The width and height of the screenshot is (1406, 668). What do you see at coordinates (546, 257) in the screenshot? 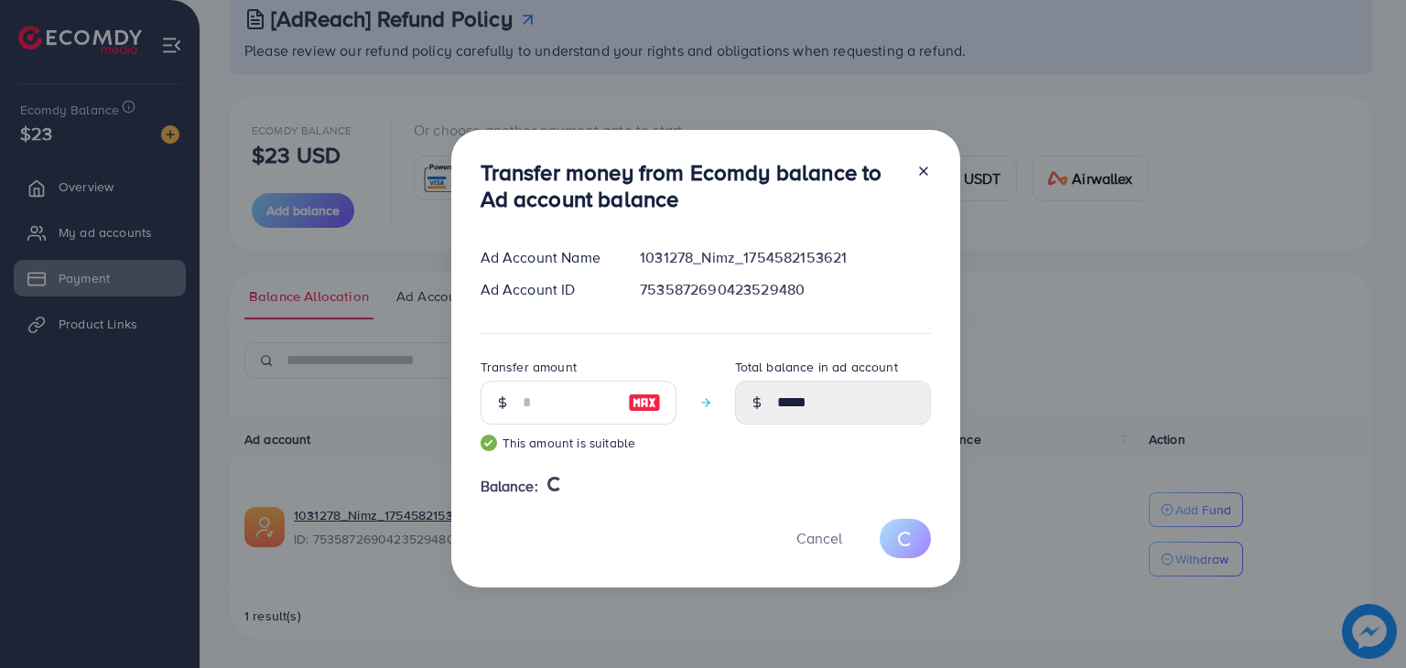
I see `div: Ad Account Name` at bounding box center [546, 257].